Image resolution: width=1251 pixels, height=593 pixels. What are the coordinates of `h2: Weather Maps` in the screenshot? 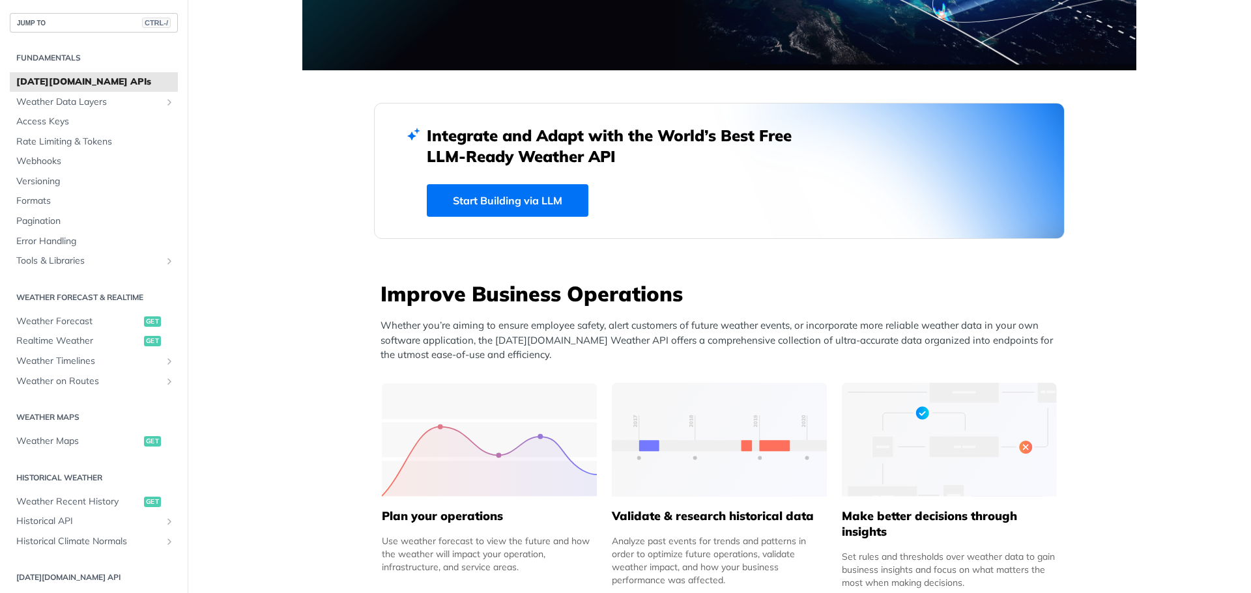 It's located at (94, 418).